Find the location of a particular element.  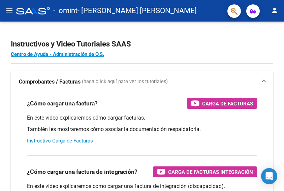

span: Carga de Facturas Integración is located at coordinates (210, 172).